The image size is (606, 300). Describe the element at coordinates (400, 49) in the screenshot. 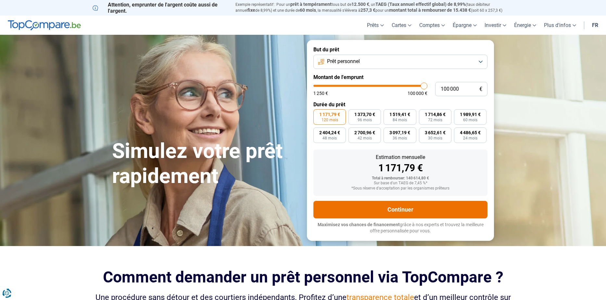

I see `label: But du prêt` at that location.